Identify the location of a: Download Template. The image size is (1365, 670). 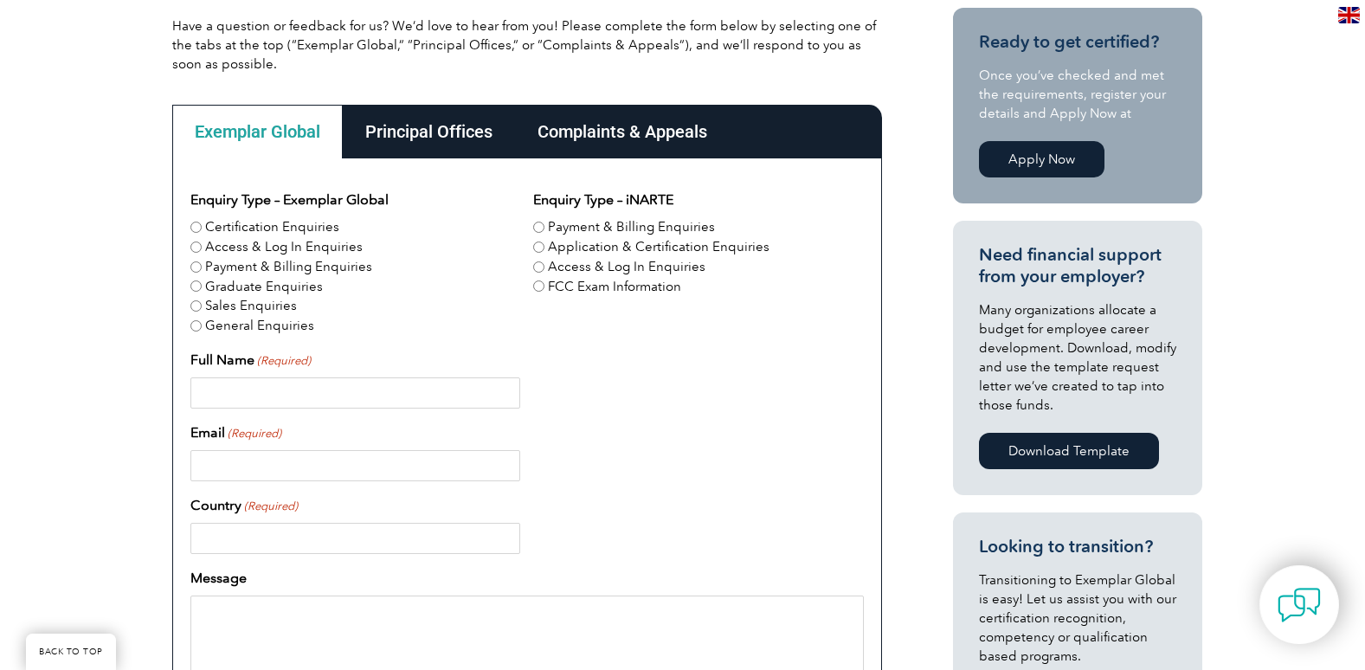
(1069, 451).